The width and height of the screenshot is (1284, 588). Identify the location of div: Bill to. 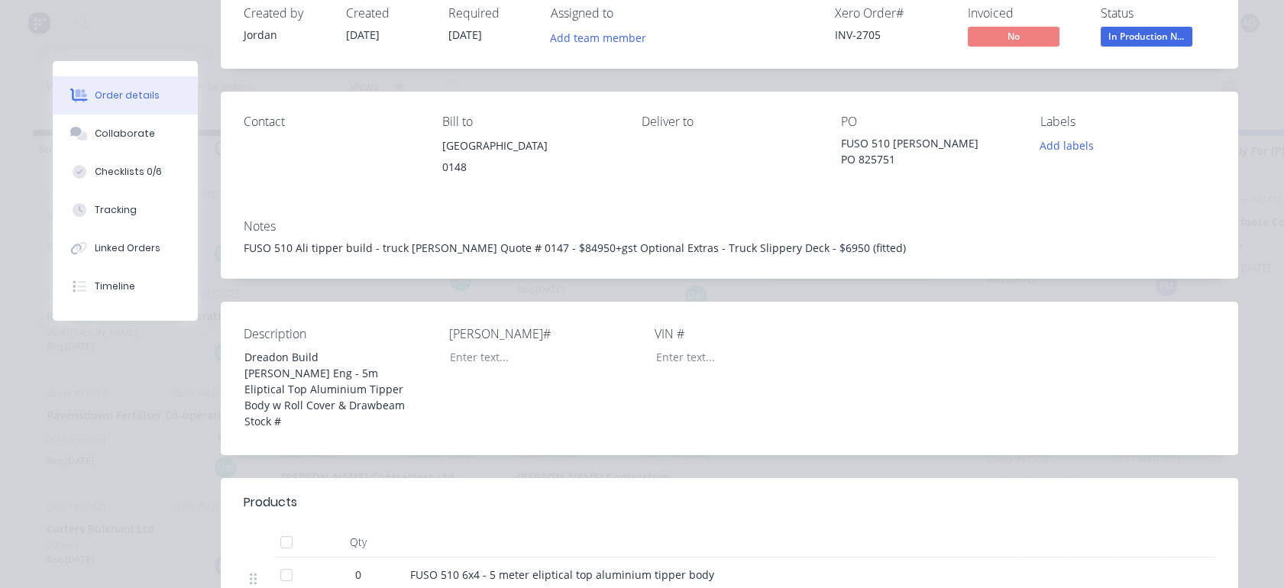
(529, 121).